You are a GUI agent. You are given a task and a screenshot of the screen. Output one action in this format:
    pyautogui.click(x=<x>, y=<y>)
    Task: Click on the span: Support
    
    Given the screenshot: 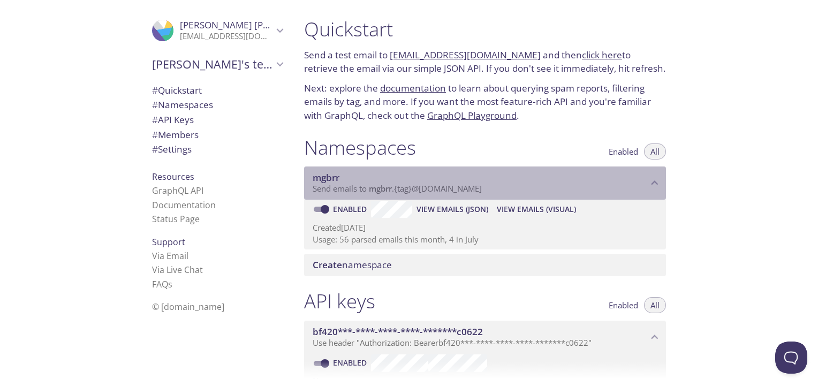 What is the action you would take?
    pyautogui.click(x=169, y=242)
    